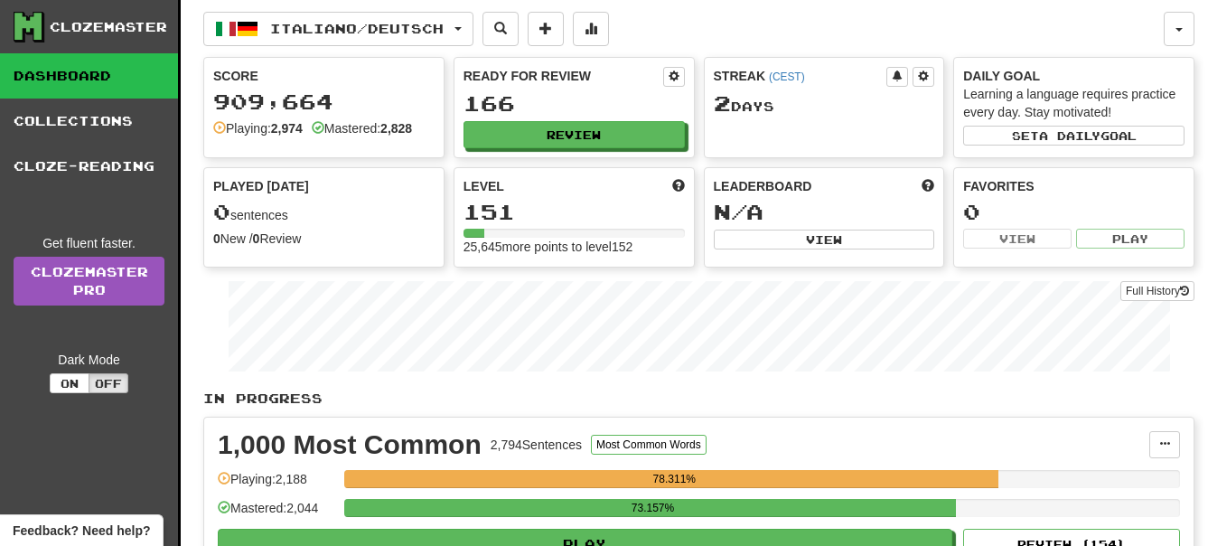 The height and width of the screenshot is (546, 1208). I want to click on button: Italiano/Deutsch, so click(338, 29).